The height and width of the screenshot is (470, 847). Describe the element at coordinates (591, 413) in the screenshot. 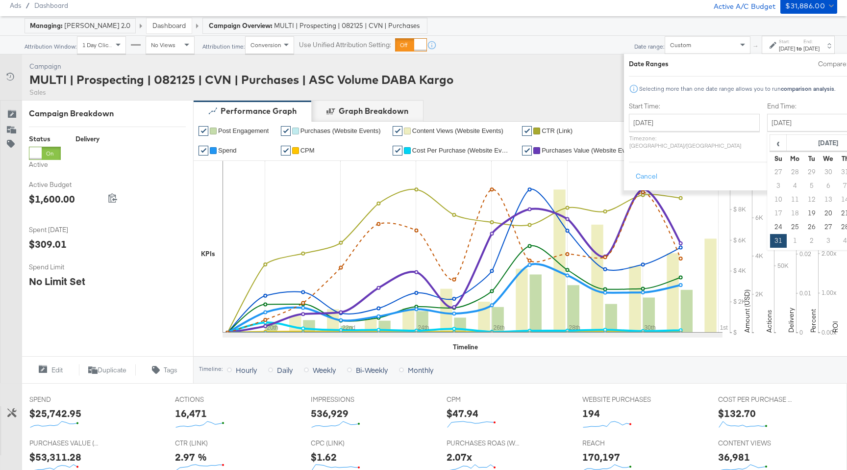

I see `div: 194` at that location.